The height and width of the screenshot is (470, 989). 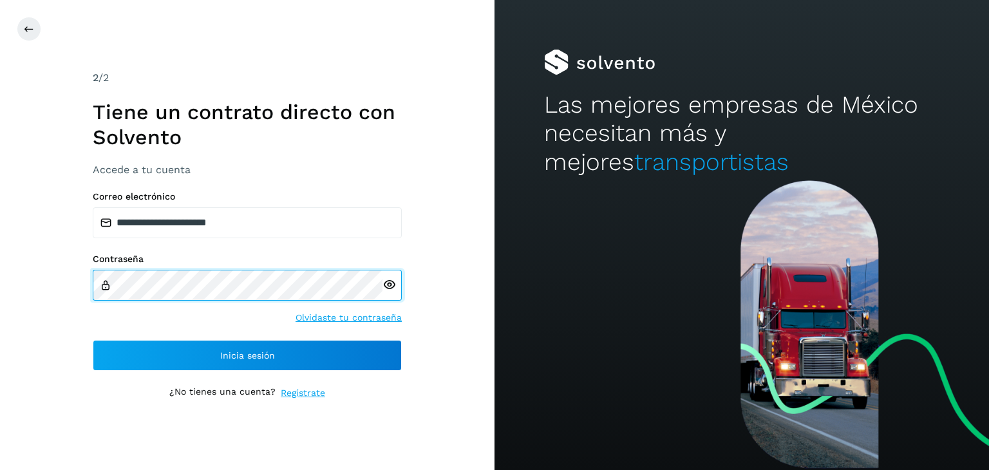 What do you see at coordinates (247, 78) in the screenshot?
I see `div: /2` at bounding box center [247, 78].